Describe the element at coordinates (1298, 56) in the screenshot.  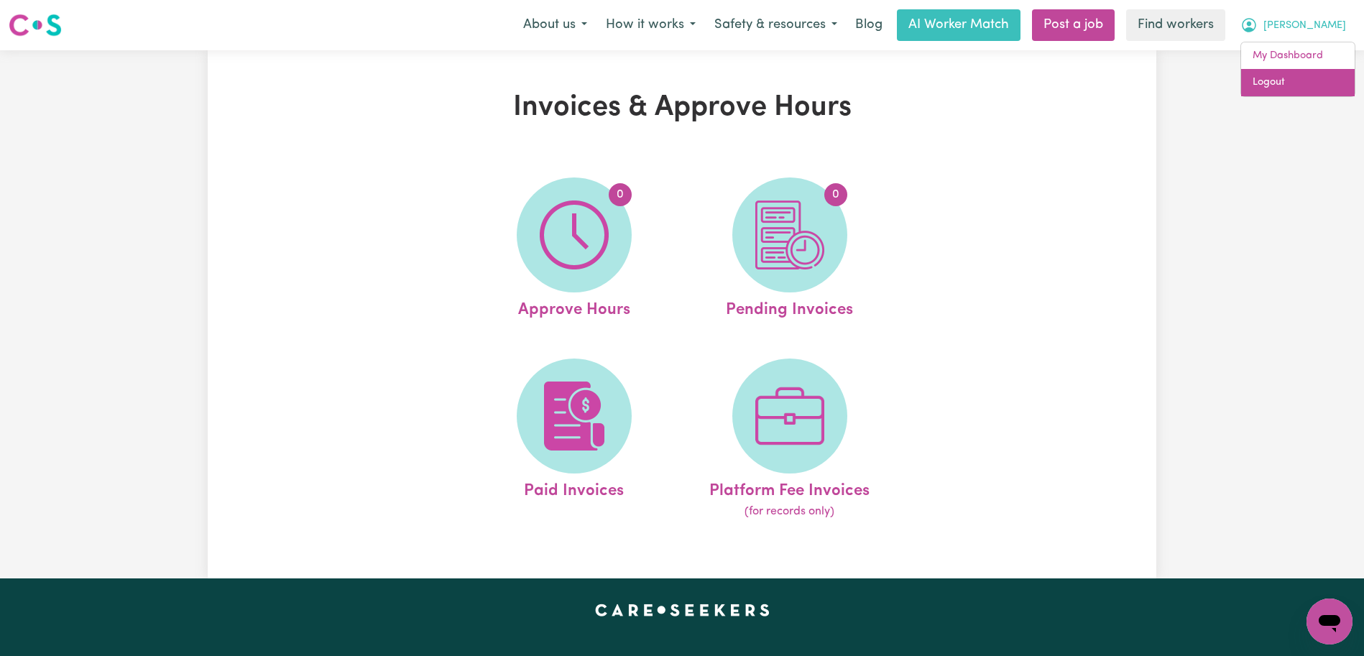
I see `a: My Dashboard` at that location.